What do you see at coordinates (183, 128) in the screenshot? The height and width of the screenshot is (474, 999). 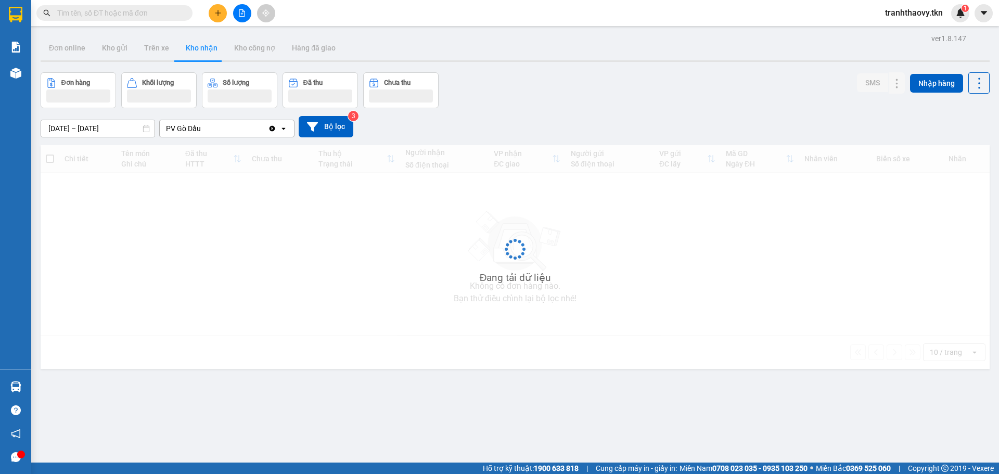 I see `div: PV Gò Dầu` at bounding box center [183, 128].